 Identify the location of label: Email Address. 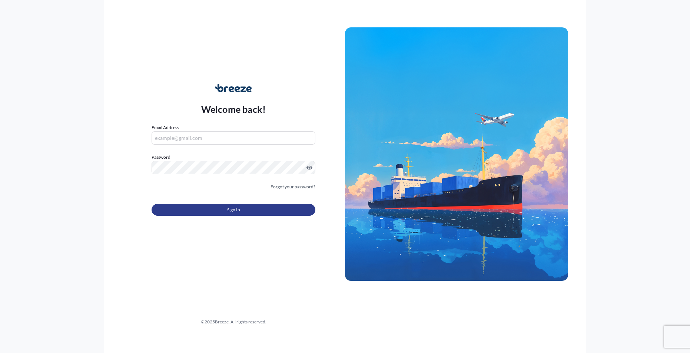
(165, 128).